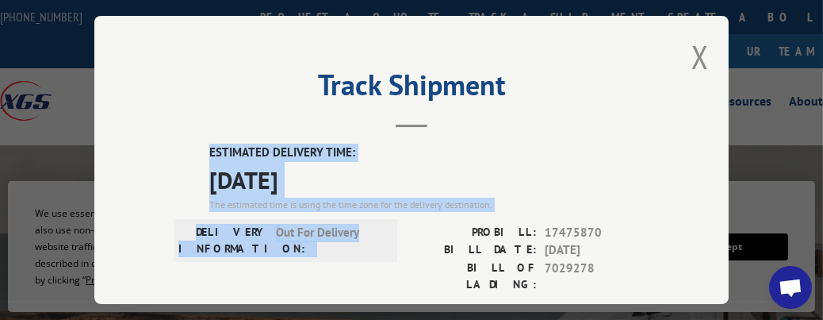 The width and height of the screenshot is (823, 320). Describe the element at coordinates (429, 152) in the screenshot. I see `label: ESTIMATED DELIVERY TIME:` at that location.